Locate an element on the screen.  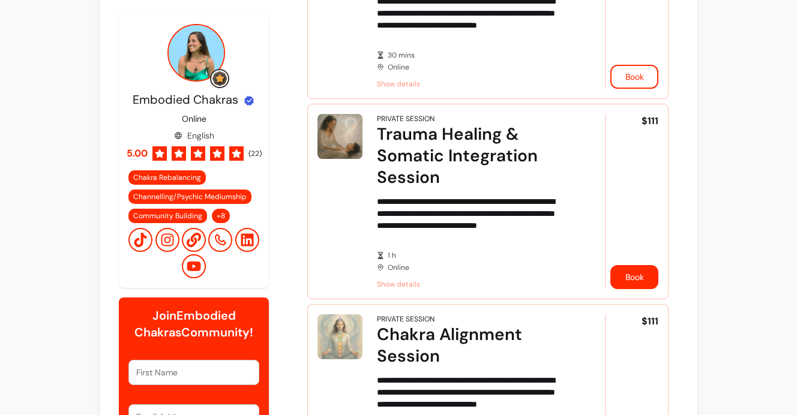
span: Community Building is located at coordinates (167, 216).